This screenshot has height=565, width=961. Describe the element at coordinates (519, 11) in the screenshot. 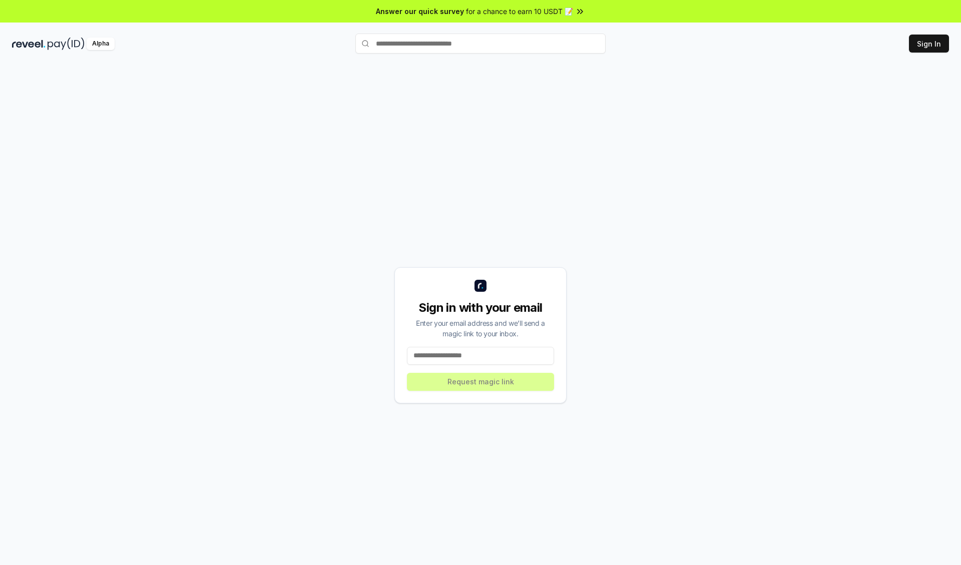

I see `span: for a chance to earn 10 USDT 📝` at that location.